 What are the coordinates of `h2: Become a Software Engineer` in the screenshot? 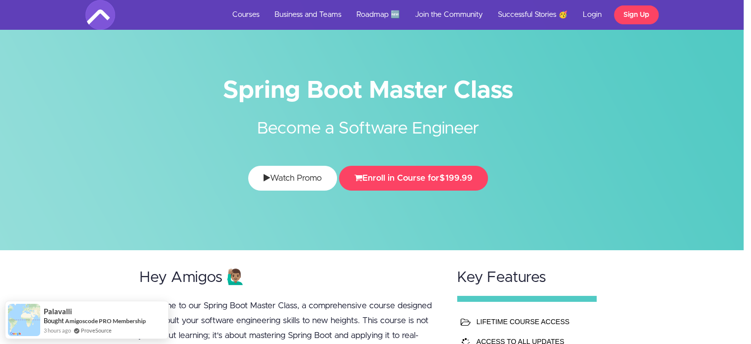 It's located at (368, 121).